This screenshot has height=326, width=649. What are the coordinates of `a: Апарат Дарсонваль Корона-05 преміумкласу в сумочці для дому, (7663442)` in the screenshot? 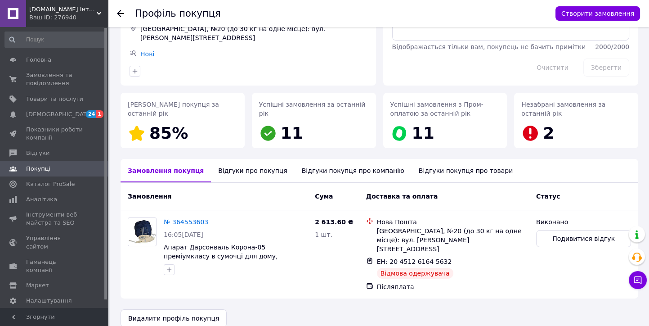 It's located at (220, 256).